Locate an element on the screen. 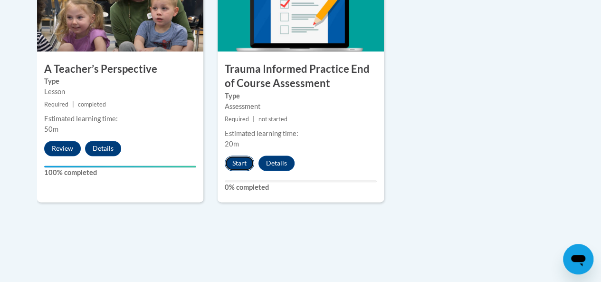  span: 50m is located at coordinates (51, 129).